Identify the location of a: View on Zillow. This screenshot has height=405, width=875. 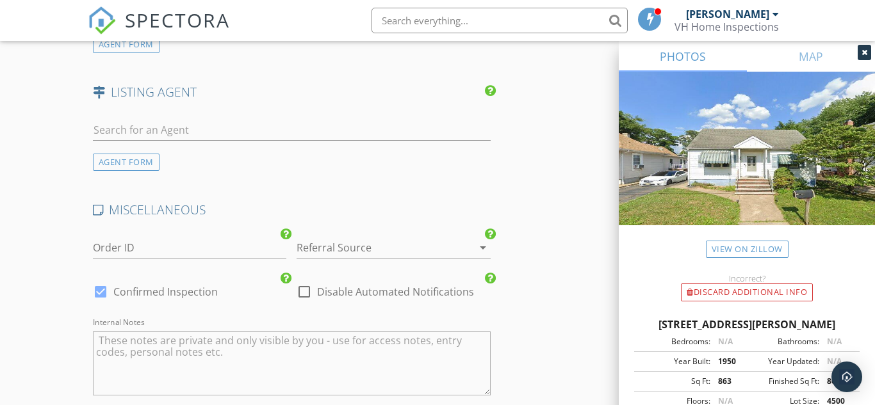
(747, 249).